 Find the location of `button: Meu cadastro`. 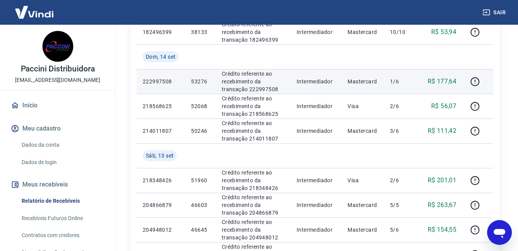

button: Meu cadastro is located at coordinates (57, 128).